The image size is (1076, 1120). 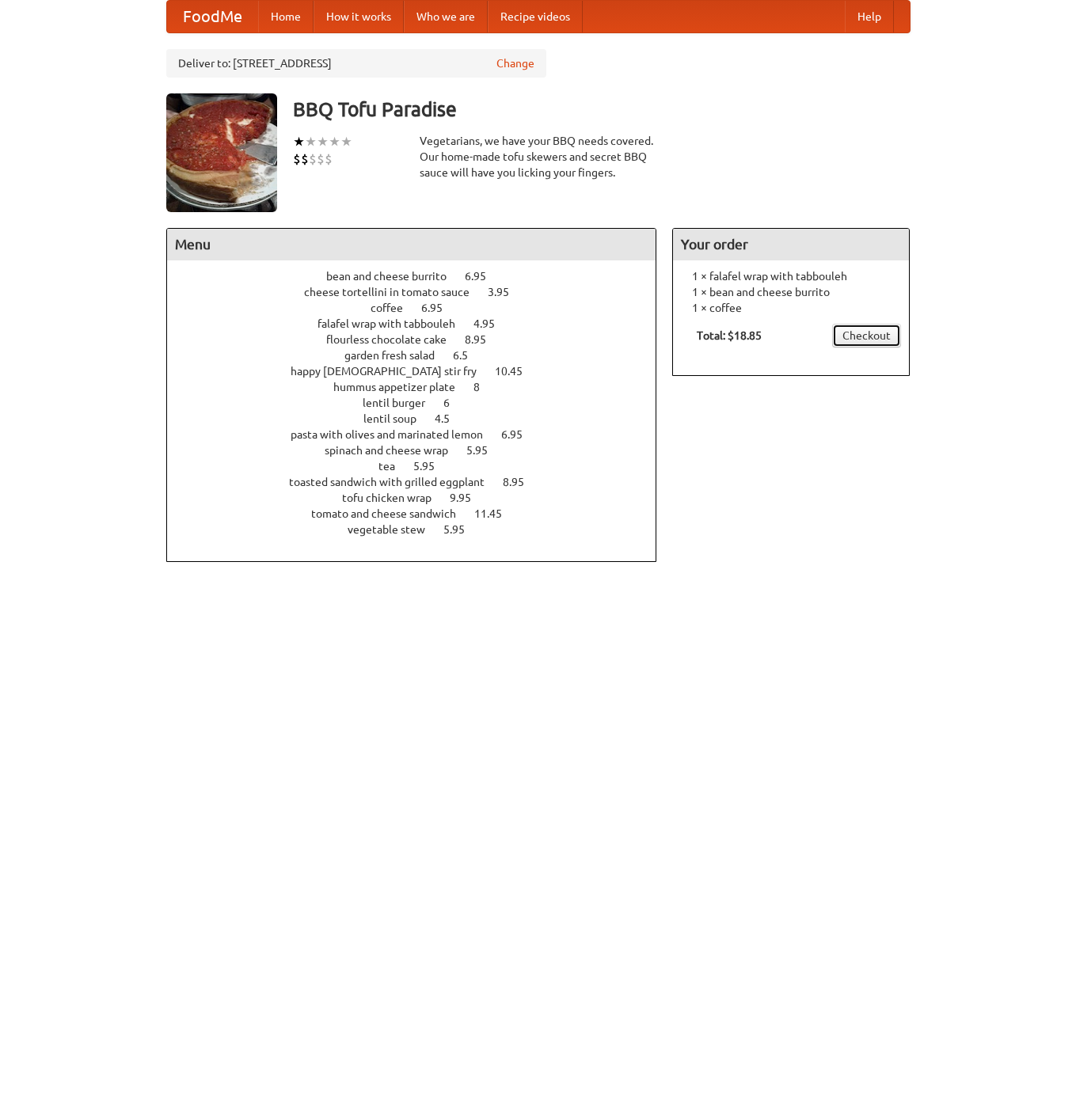 I want to click on a: hummus appetizer plate 8, so click(x=421, y=387).